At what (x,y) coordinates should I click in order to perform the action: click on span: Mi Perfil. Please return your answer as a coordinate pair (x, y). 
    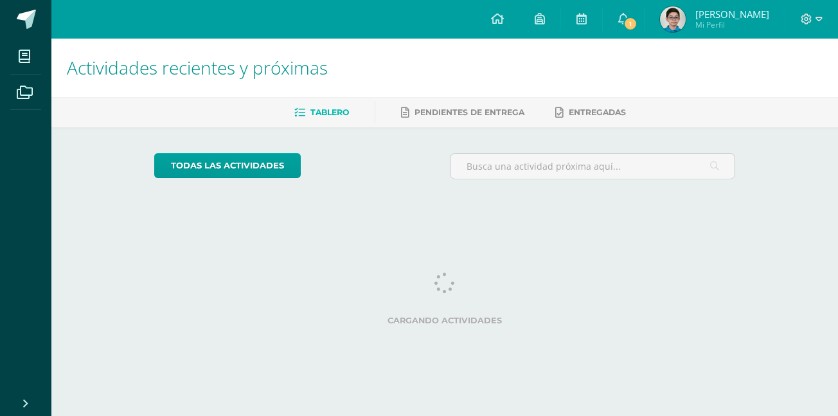
    Looking at the image, I should click on (732, 24).